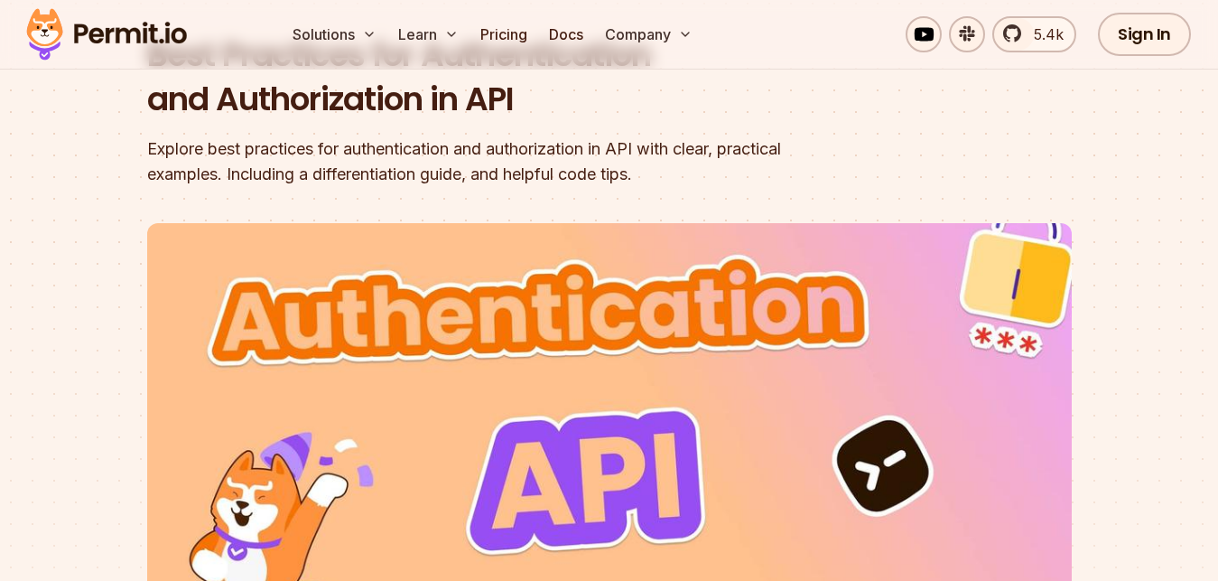  Describe the element at coordinates (504, 34) in the screenshot. I see `a: Pricing` at that location.